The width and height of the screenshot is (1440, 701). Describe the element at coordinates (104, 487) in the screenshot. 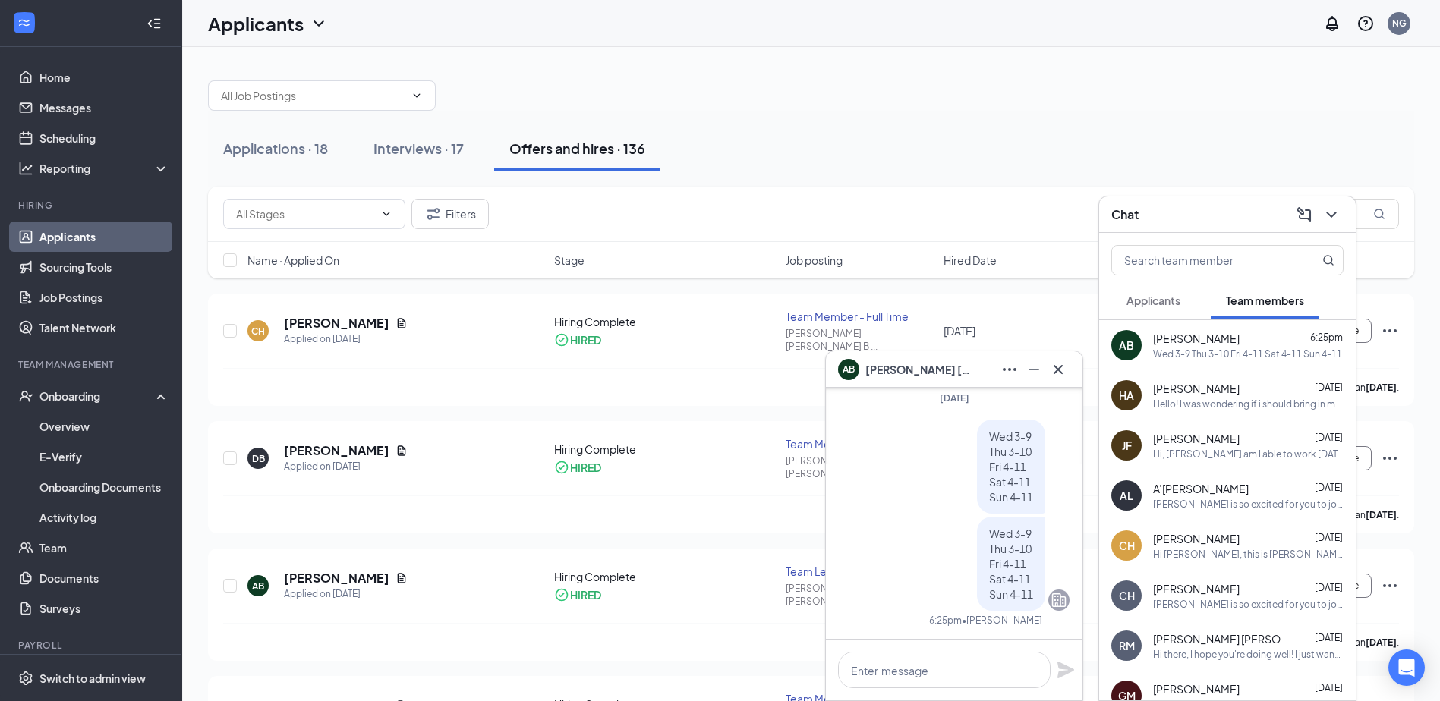

I see `a: Onboarding Documents` at that location.